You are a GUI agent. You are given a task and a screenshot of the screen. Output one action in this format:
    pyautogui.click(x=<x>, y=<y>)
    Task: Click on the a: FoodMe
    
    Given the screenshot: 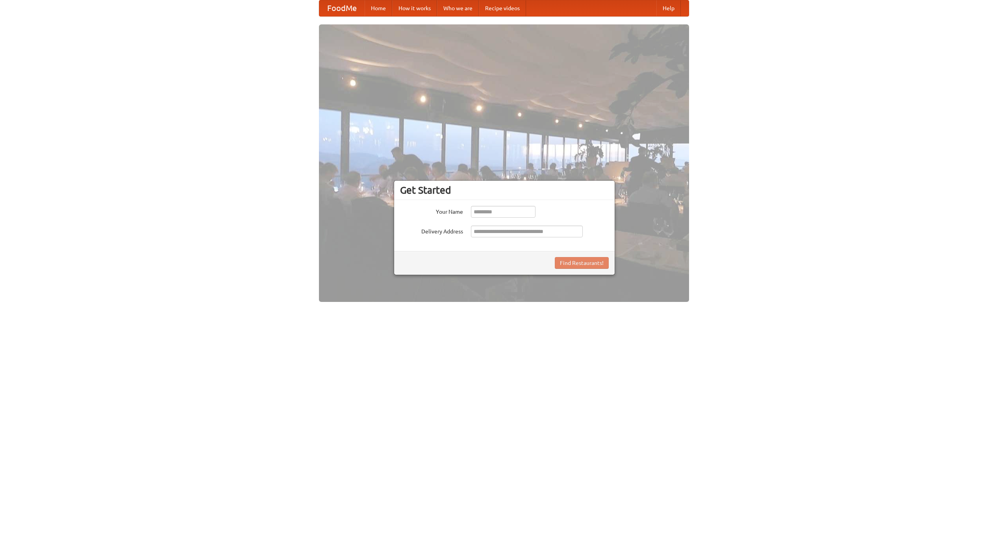 What is the action you would take?
    pyautogui.click(x=342, y=8)
    